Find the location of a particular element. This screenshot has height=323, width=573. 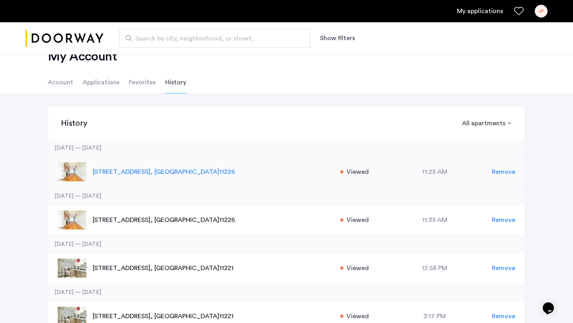

h2: My Account is located at coordinates (286, 56).